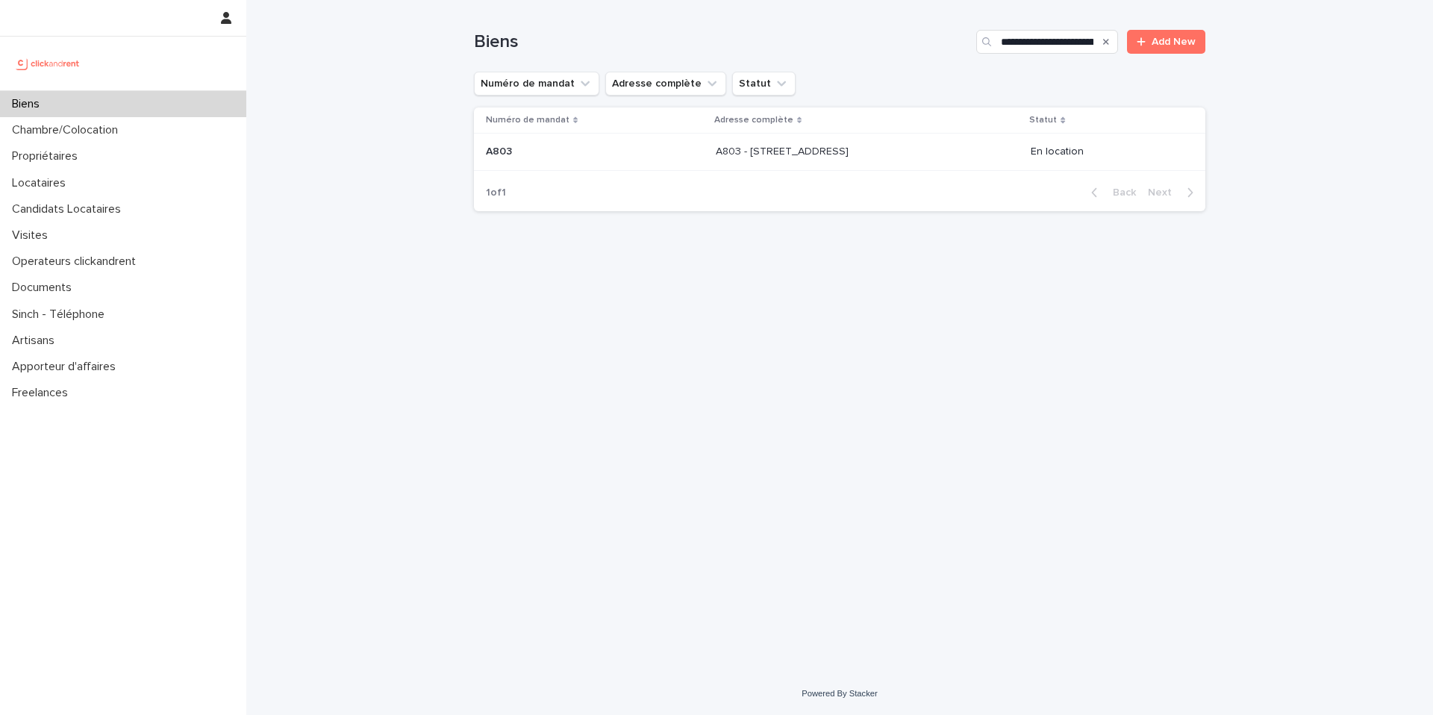 Image resolution: width=1433 pixels, height=715 pixels. I want to click on a: Add New, so click(1166, 42).